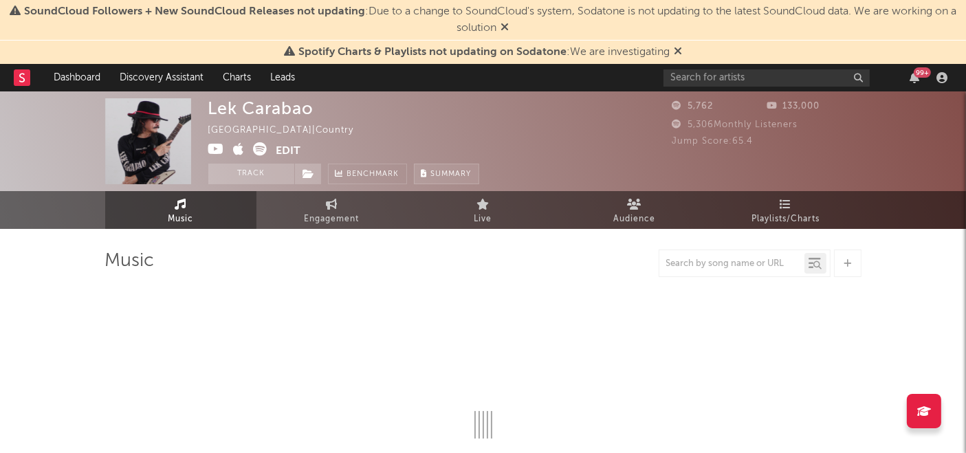 The image size is (966, 453). What do you see at coordinates (713, 141) in the screenshot?
I see `span: Jump Score: 65.4` at bounding box center [713, 141].